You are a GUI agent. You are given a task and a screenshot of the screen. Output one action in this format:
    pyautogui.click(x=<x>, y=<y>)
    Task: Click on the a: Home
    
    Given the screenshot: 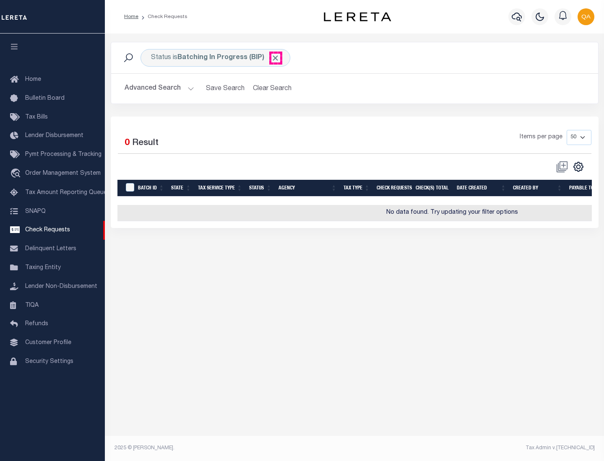 What is the action you would take?
    pyautogui.click(x=131, y=17)
    